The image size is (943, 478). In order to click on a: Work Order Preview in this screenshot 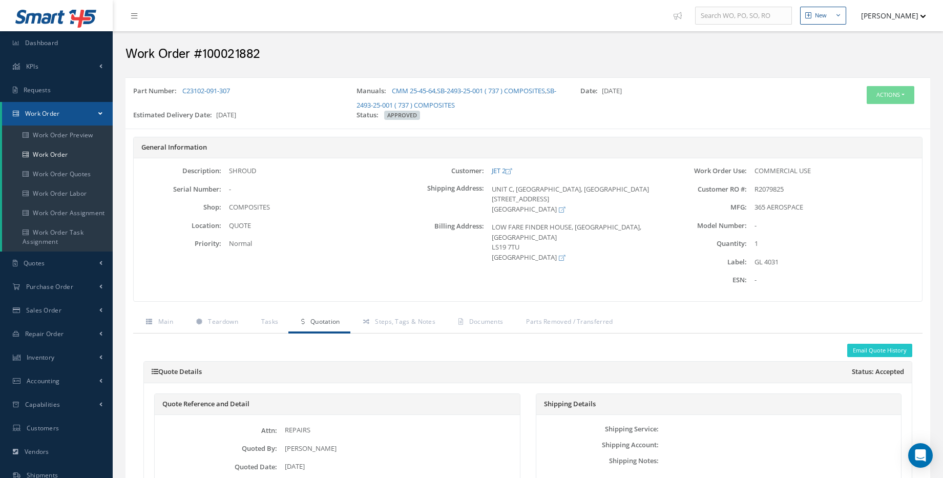, I will do `click(57, 135)`.